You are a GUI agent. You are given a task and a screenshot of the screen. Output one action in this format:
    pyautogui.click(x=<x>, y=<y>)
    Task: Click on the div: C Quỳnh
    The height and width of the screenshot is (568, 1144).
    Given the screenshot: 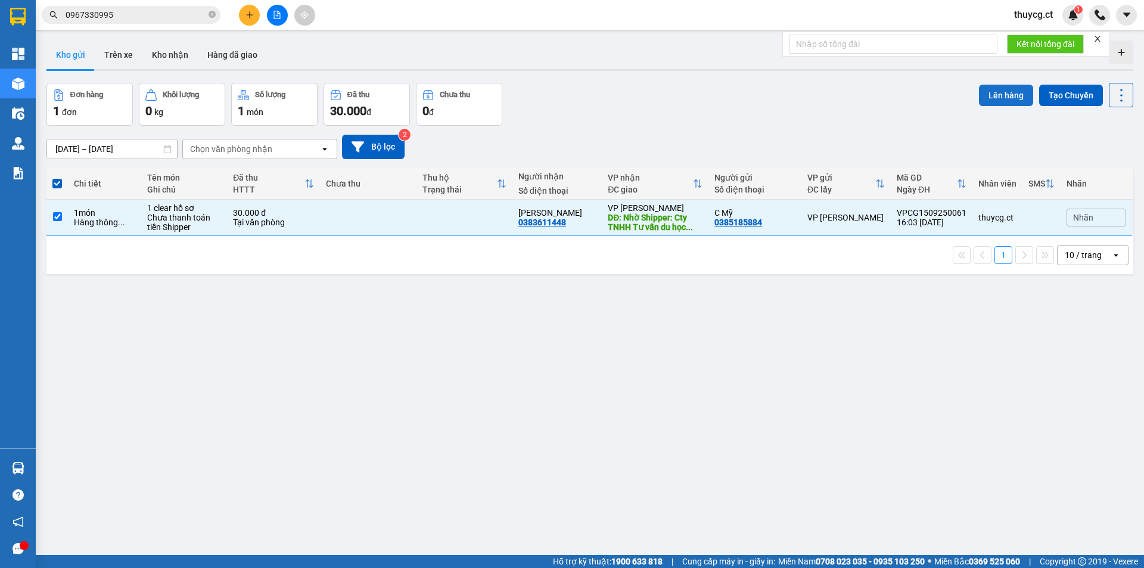 What is the action you would take?
    pyautogui.click(x=557, y=213)
    